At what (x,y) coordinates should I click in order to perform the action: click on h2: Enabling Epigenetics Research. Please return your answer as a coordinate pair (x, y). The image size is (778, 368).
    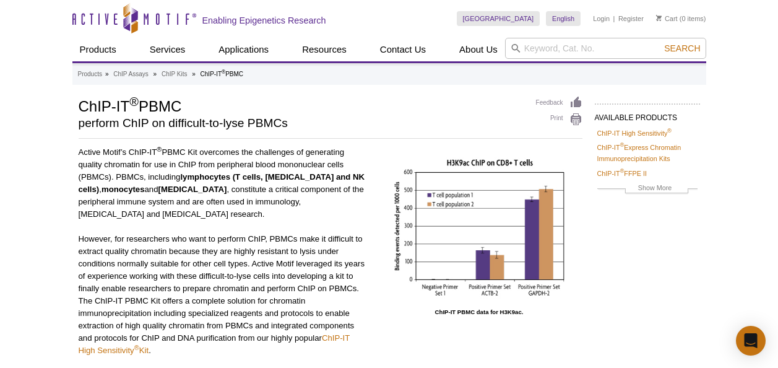
    Looking at the image, I should click on (264, 20).